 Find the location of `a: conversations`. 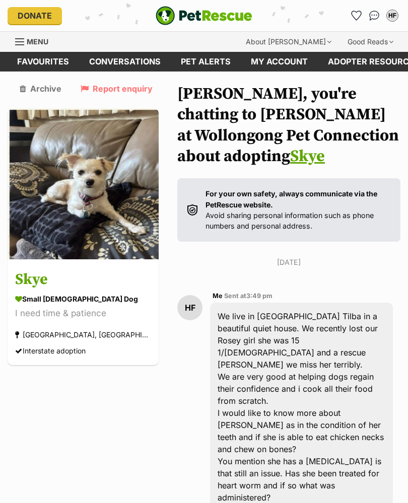

a: conversations is located at coordinates (125, 61).